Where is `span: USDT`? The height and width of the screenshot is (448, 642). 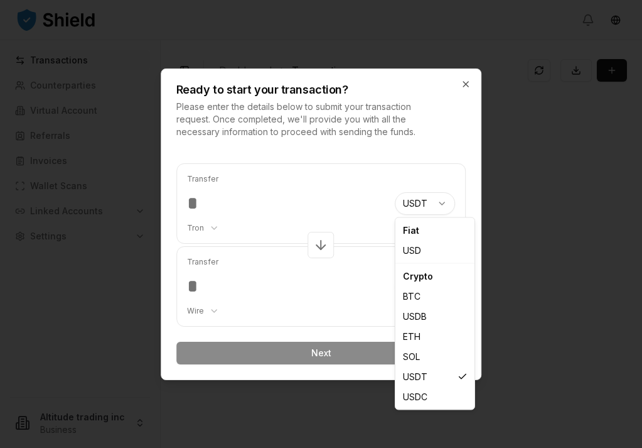
span: USDT is located at coordinates (415, 377).